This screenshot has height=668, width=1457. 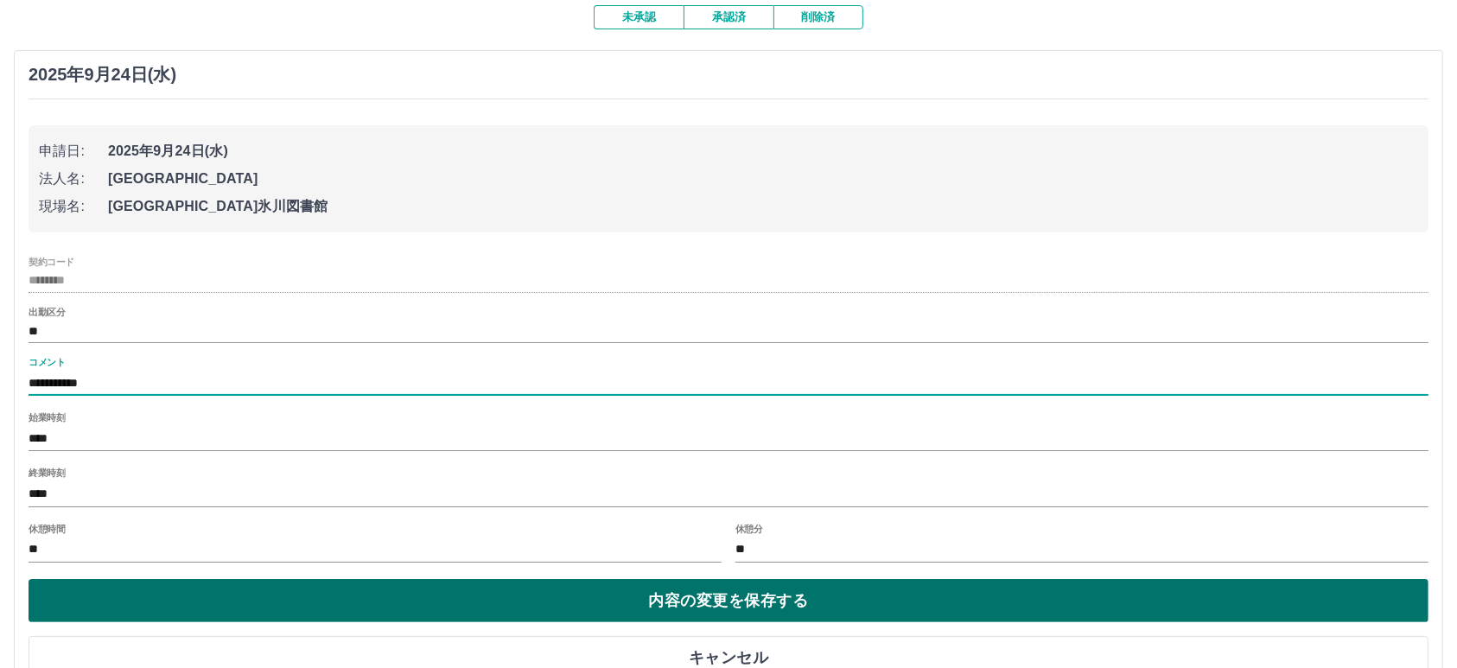 What do you see at coordinates (73, 151) in the screenshot?
I see `span: 申請日:` at bounding box center [73, 151].